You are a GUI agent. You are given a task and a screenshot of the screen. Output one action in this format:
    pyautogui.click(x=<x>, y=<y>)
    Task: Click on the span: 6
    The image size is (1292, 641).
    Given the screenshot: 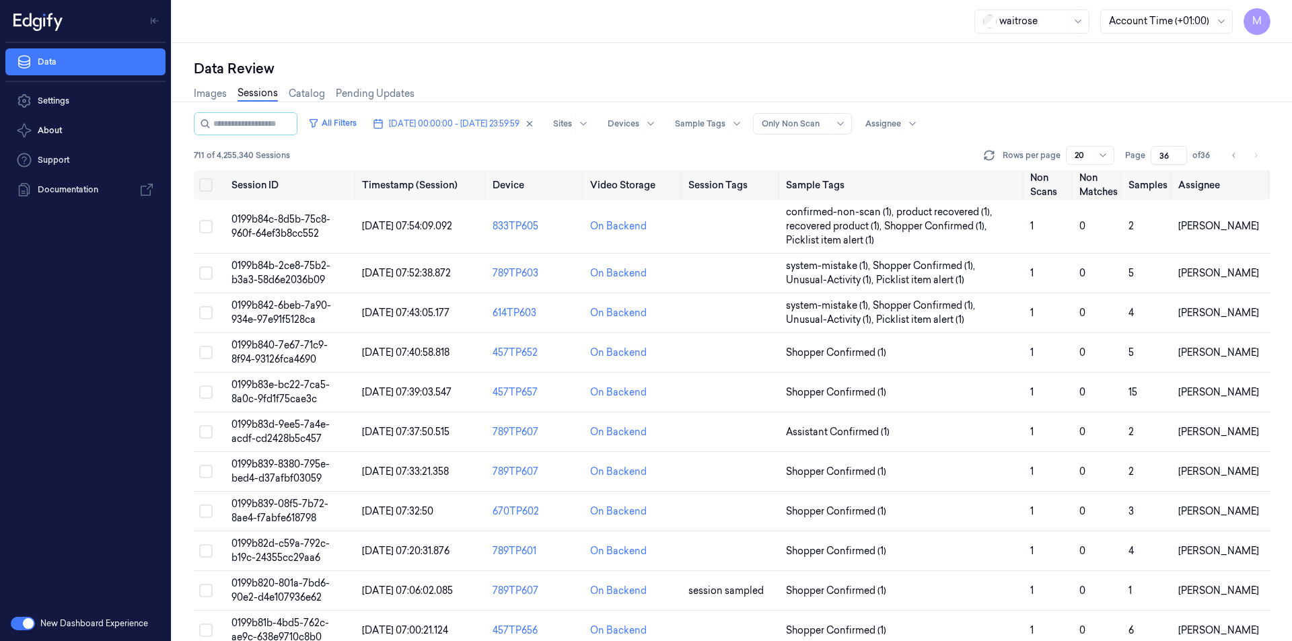 What is the action you would take?
    pyautogui.click(x=1131, y=630)
    